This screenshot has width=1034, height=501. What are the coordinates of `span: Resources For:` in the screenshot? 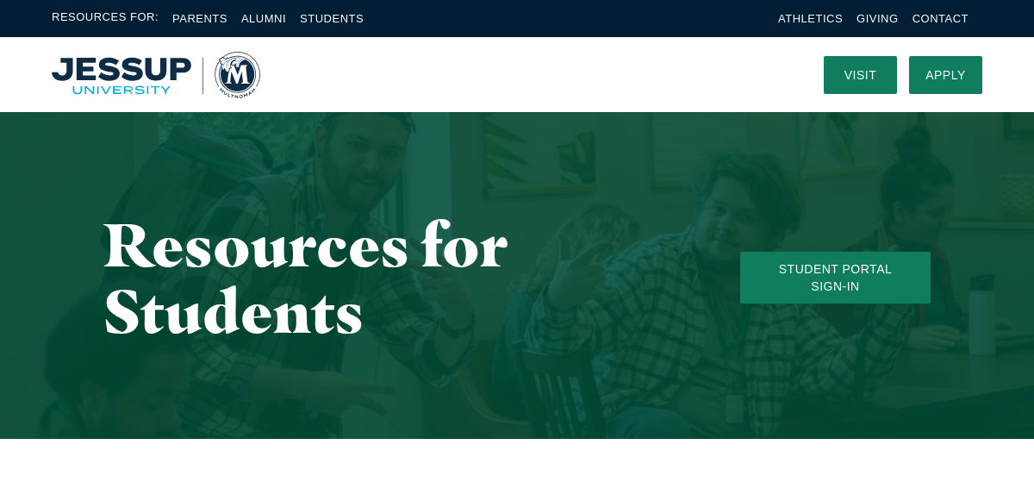 It's located at (105, 18).